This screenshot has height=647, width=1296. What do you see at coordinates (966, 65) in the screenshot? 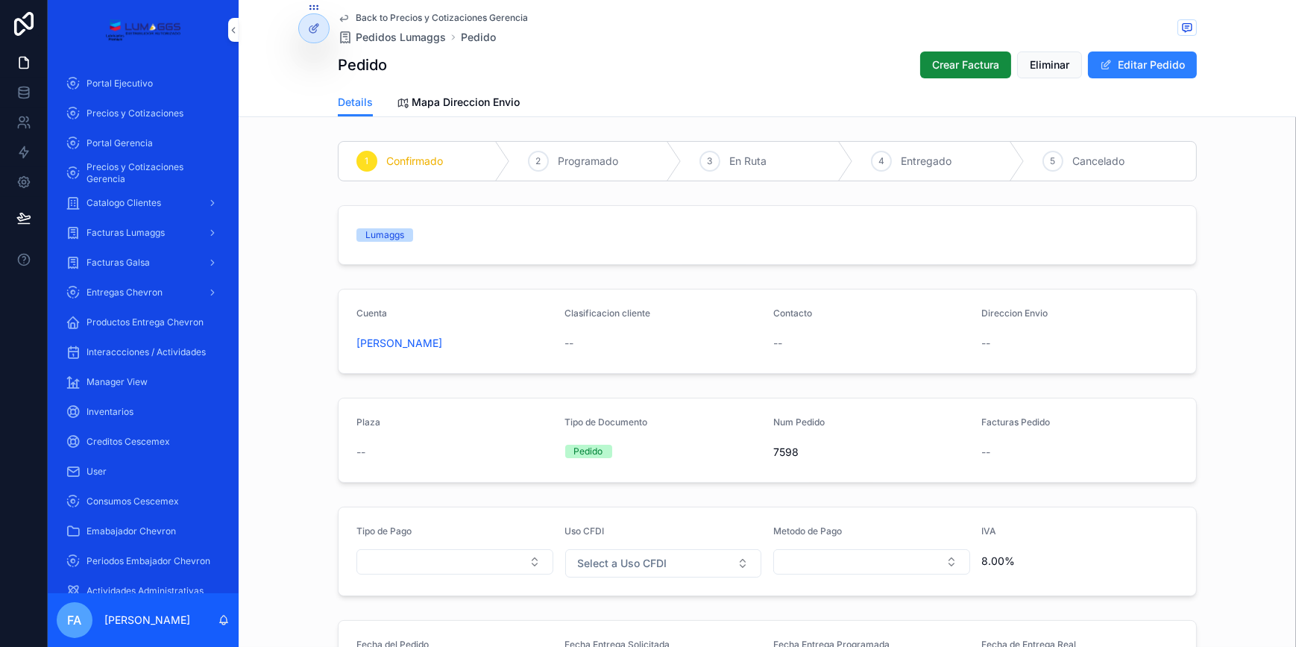
I see `span: Crear Factura` at bounding box center [966, 65].